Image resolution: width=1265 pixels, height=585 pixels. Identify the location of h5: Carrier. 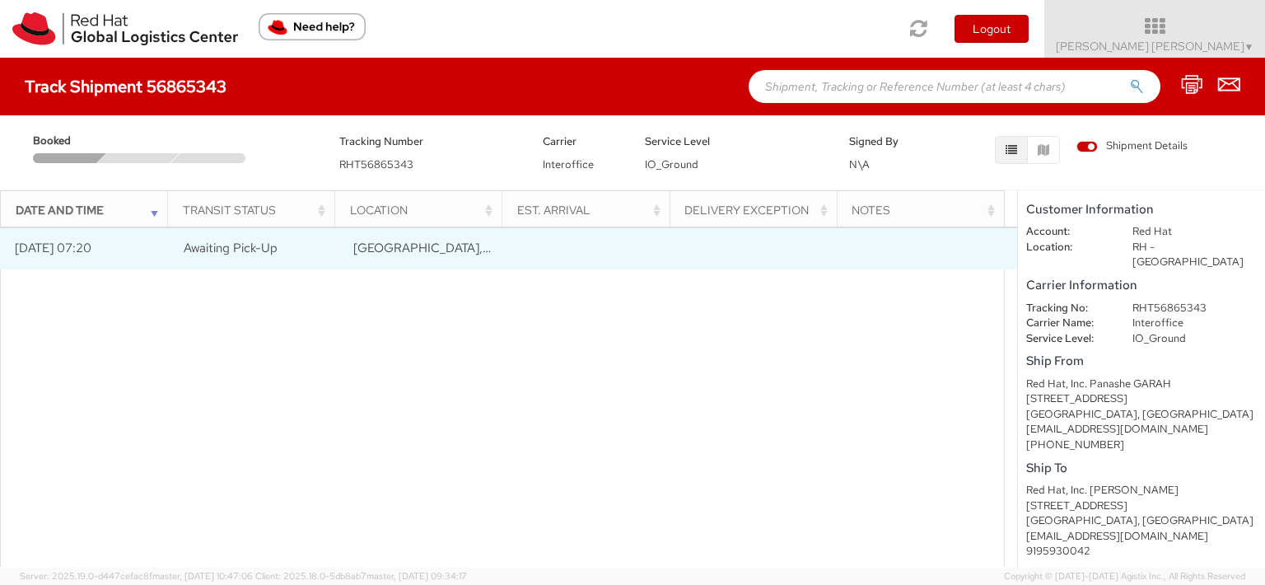
(581, 142).